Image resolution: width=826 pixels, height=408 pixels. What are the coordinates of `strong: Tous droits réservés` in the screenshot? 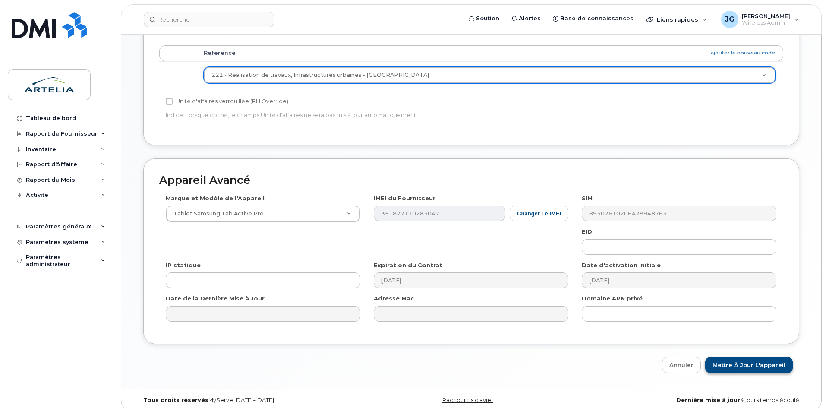 It's located at (176, 399).